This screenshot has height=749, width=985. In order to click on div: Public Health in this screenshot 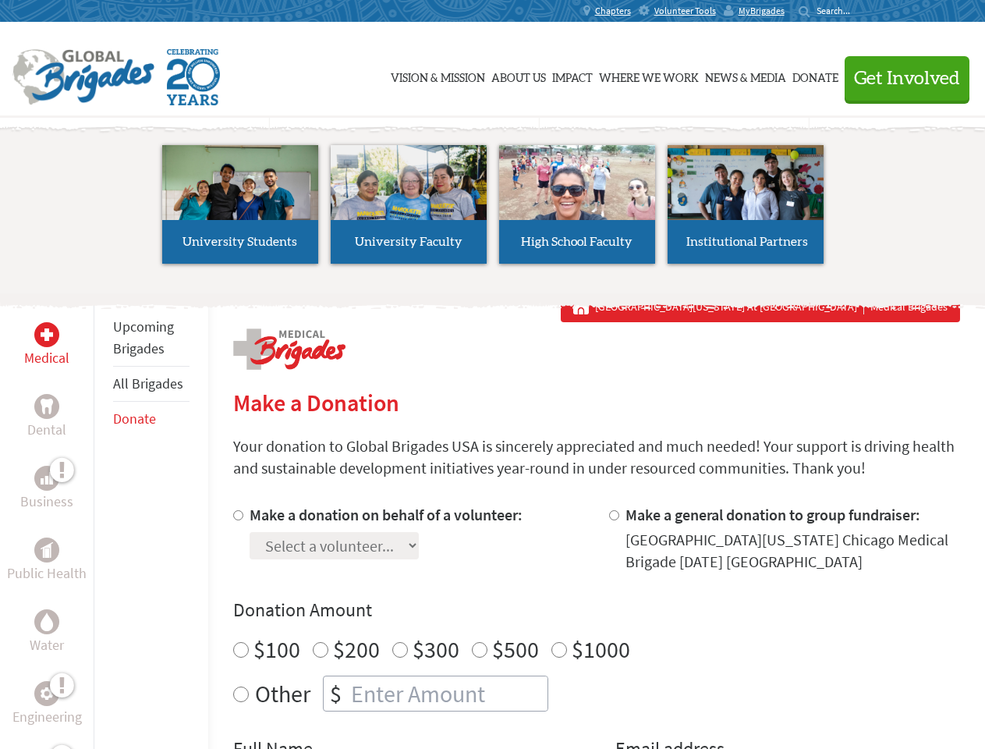, I will do `click(47, 550)`.